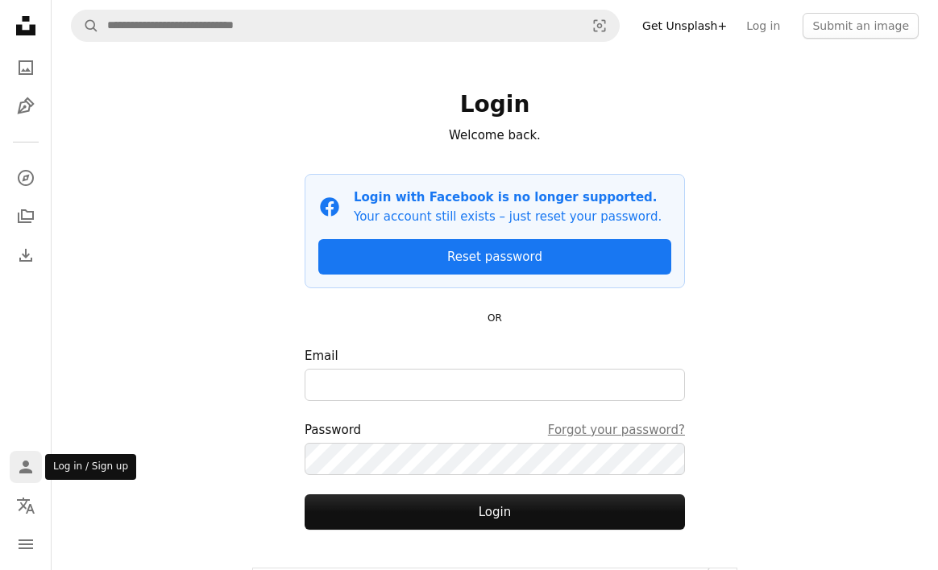  What do you see at coordinates (26, 506) in the screenshot?
I see `button: Language` at bounding box center [26, 506].